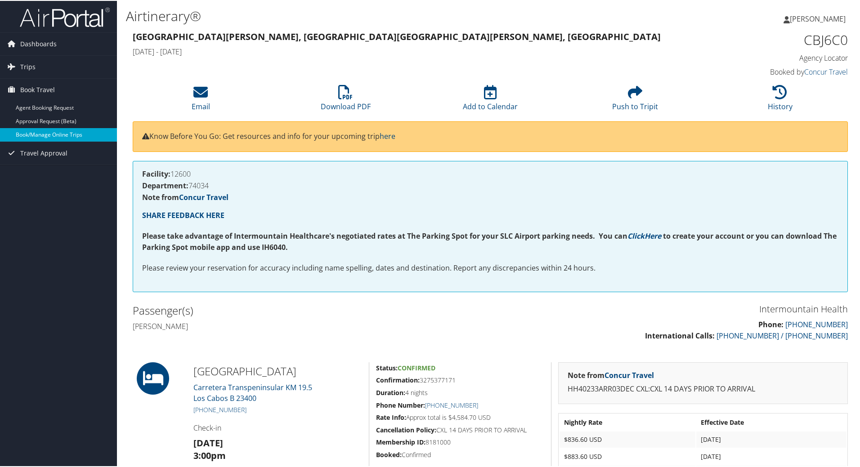  I want to click on h4: 12600, so click(490, 173).